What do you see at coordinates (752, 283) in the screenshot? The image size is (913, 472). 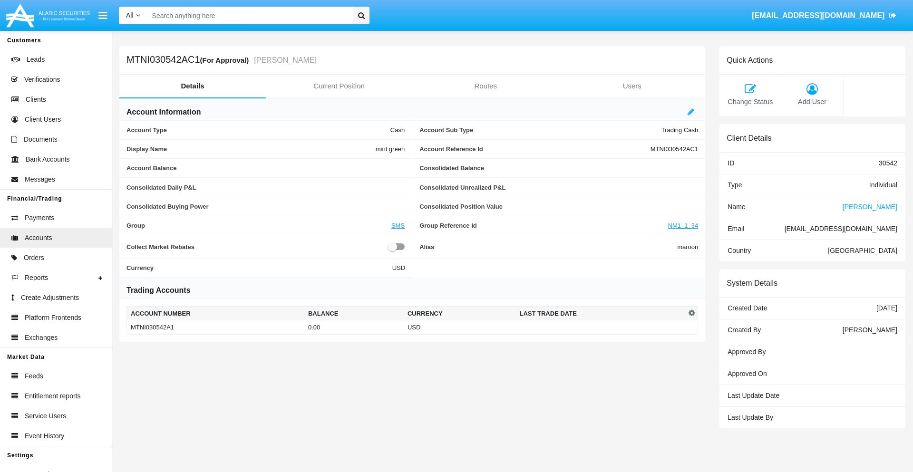 I see `h6: System Details` at bounding box center [752, 283].